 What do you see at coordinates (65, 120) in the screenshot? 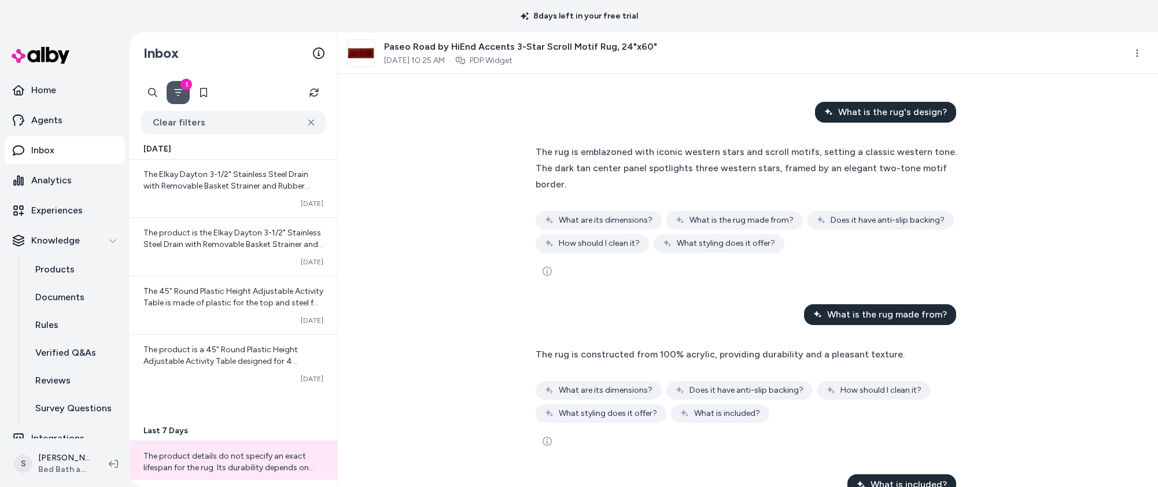
I see `a: Agents` at bounding box center [65, 120].